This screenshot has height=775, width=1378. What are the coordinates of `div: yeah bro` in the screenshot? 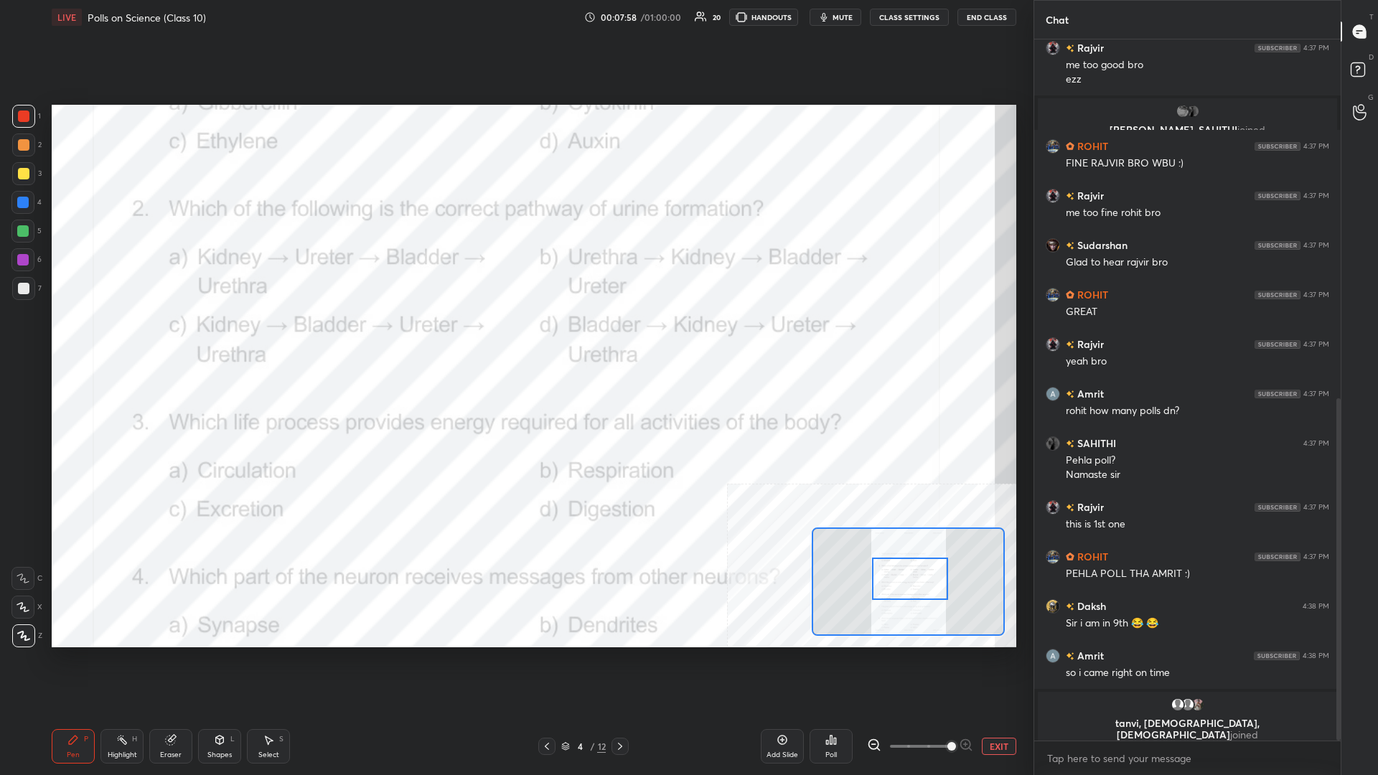 It's located at (1197, 362).